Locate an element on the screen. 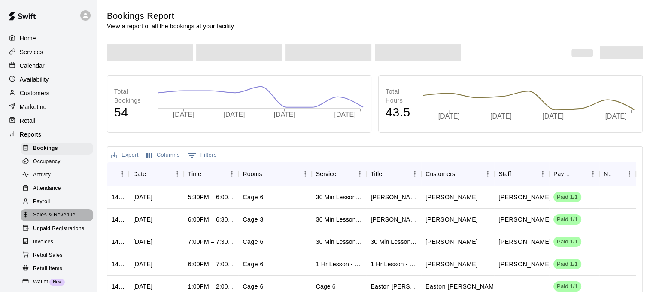 This screenshot has width=653, height=292. div: Bookings is located at coordinates (57, 148).